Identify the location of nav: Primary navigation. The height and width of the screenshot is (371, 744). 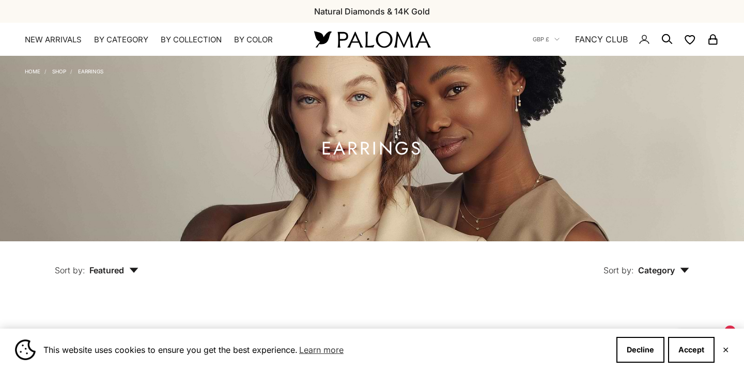
(157, 40).